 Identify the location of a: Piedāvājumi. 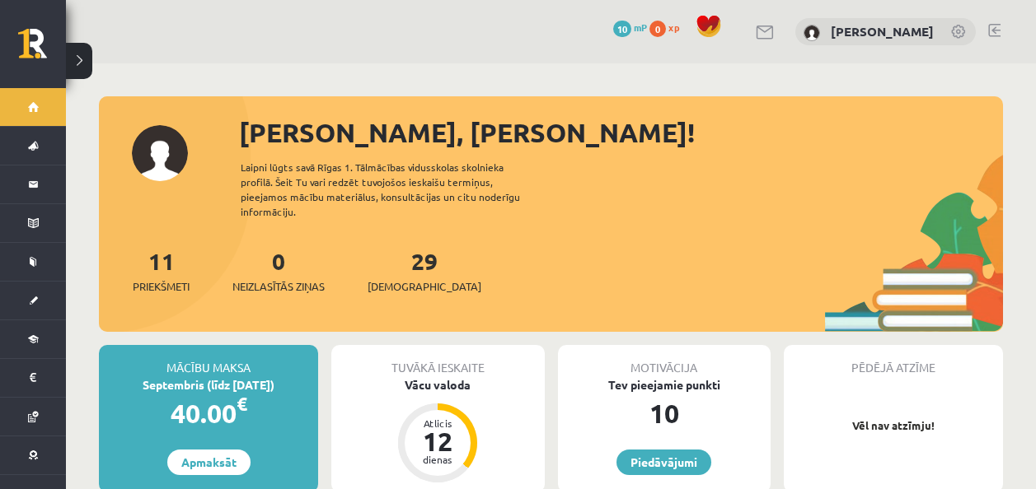
(663, 462).